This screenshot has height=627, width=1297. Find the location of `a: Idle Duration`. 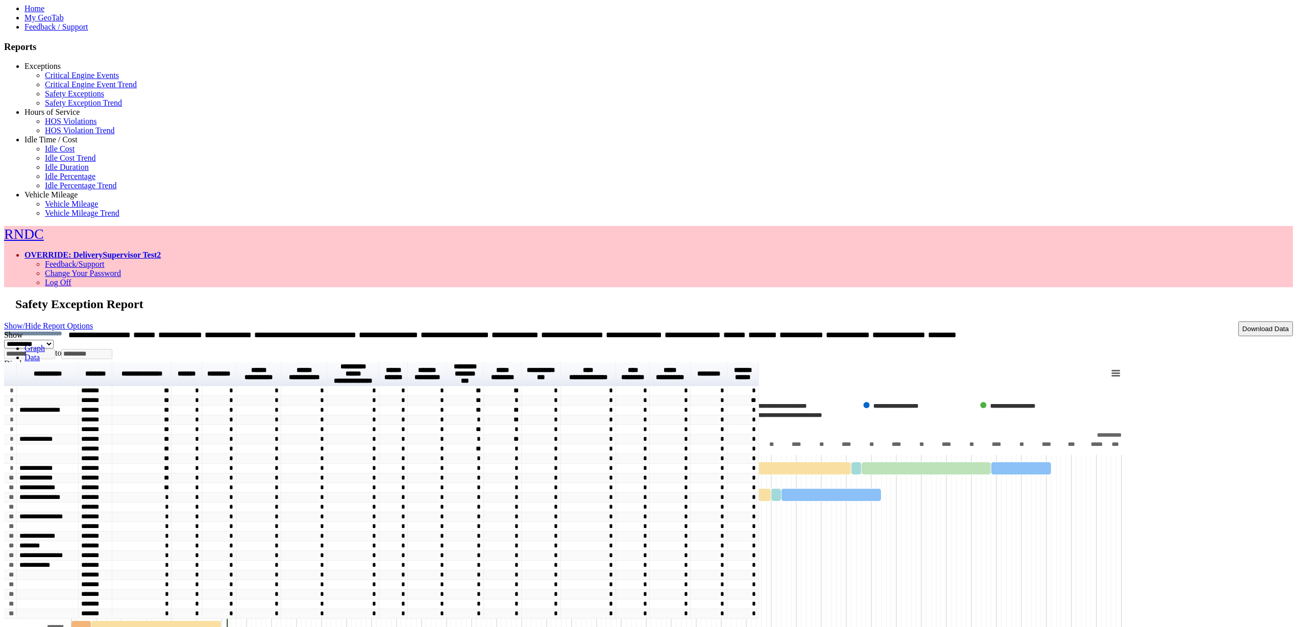

a: Idle Duration is located at coordinates (67, 167).